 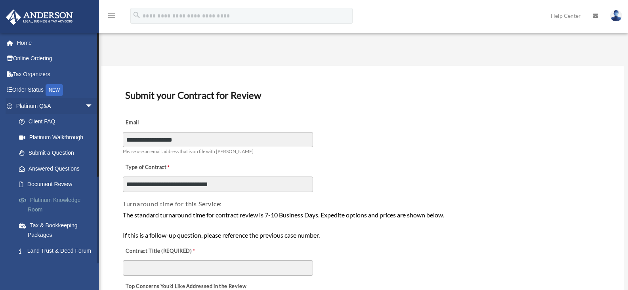 What do you see at coordinates (58, 230) in the screenshot?
I see `a: Tax & Bookkeeping Packages` at bounding box center [58, 230].